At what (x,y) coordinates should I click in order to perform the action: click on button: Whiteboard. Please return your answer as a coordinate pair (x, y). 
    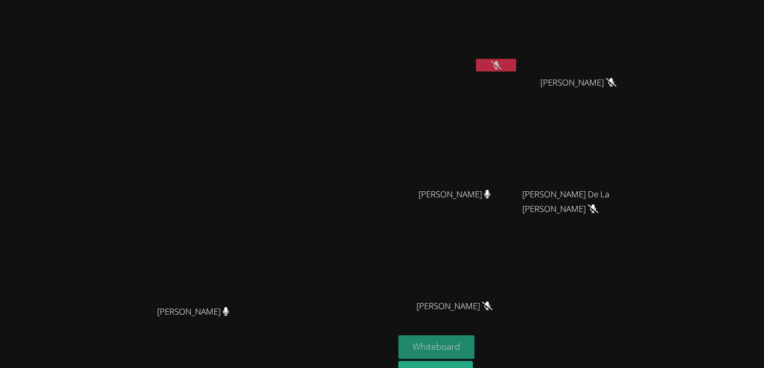
    Looking at the image, I should click on (436, 347).